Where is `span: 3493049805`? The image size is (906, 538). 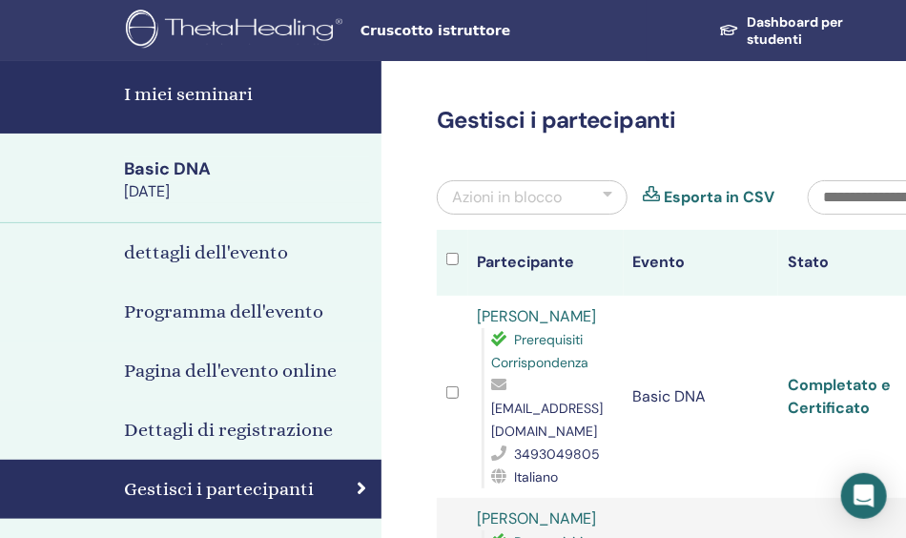
span: 3493049805 is located at coordinates (558, 454).